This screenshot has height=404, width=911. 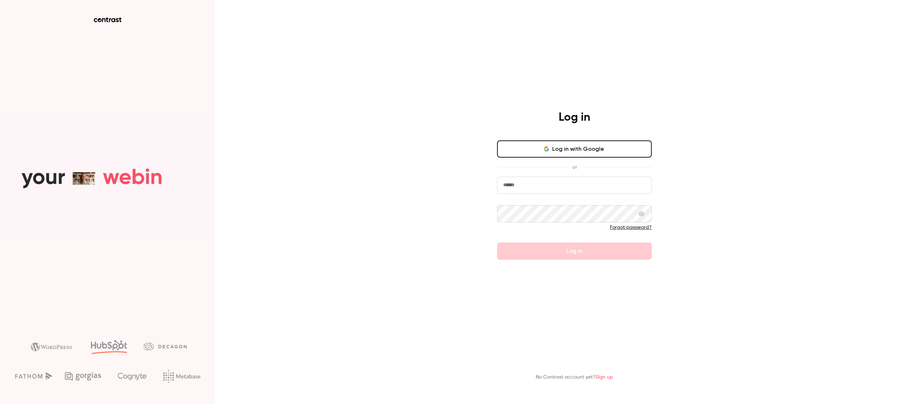 I want to click on img: decagon, so click(x=165, y=346).